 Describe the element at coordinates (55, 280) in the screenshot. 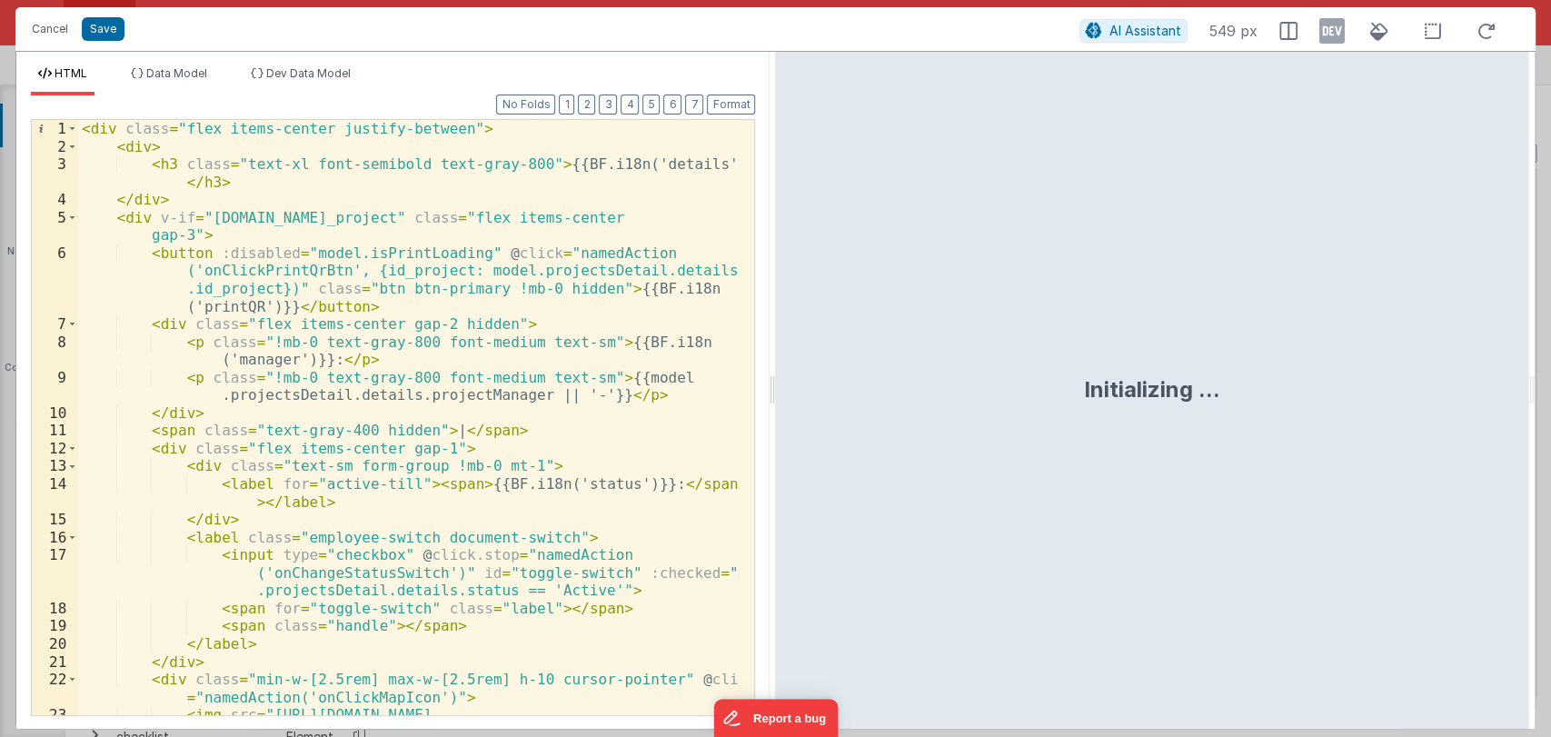

I see `div: 6` at that location.